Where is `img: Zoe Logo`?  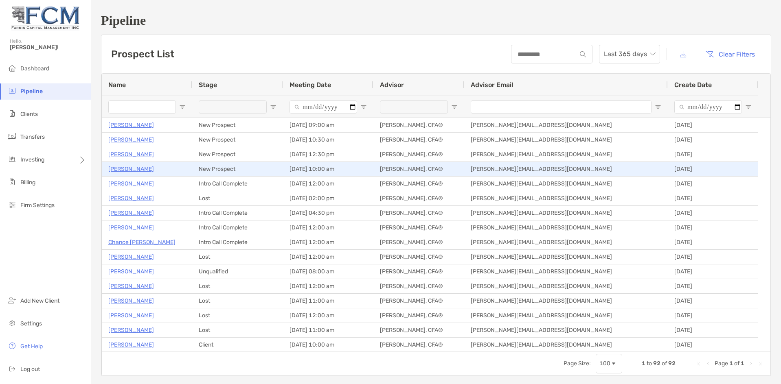 img: Zoe Logo is located at coordinates (45, 18).